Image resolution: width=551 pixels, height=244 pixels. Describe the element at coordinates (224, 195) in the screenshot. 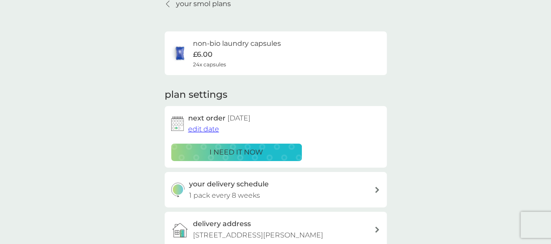

I see `p: 1 pack every 8 weeks` at that location.